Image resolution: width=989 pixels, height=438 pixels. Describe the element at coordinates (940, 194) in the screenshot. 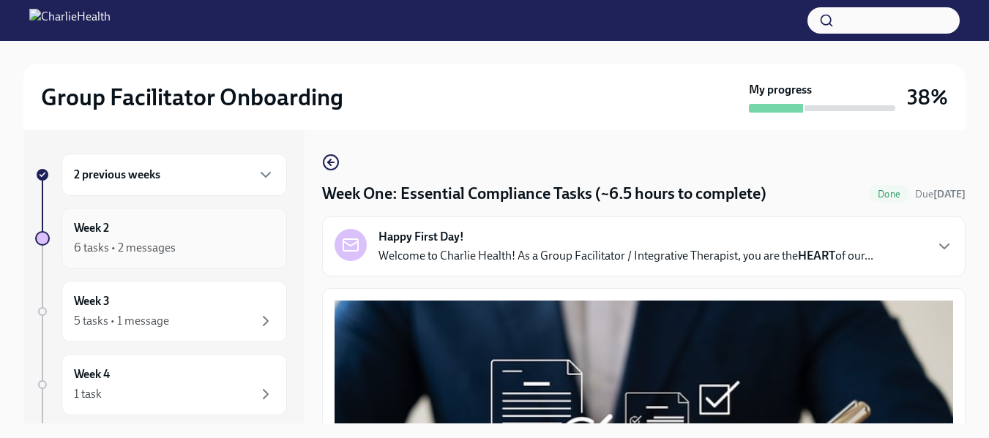

I see `span: September 15th, 2025 10:00` at that location.